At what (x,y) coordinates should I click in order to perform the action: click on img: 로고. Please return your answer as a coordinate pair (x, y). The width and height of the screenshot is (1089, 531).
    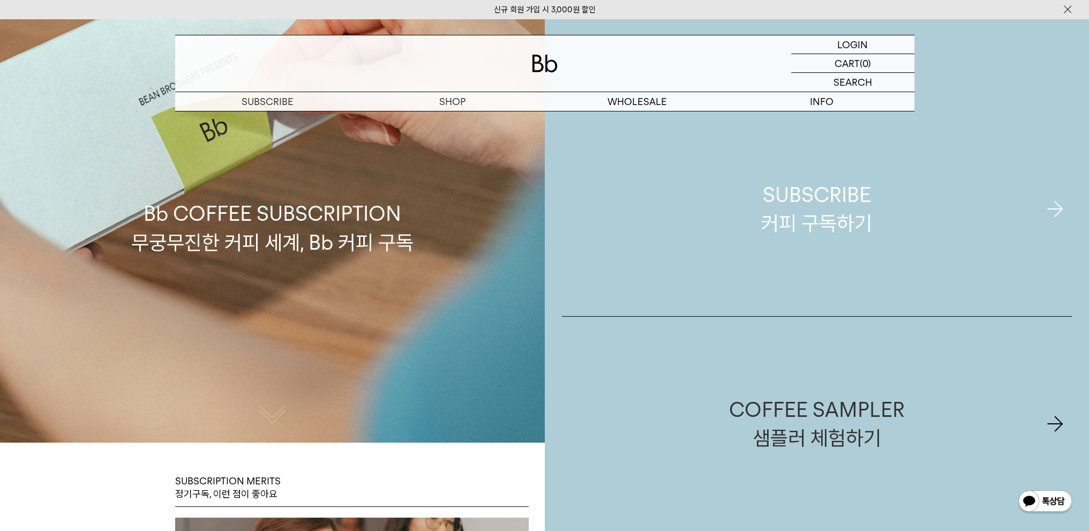
    Looking at the image, I should click on (545, 63).